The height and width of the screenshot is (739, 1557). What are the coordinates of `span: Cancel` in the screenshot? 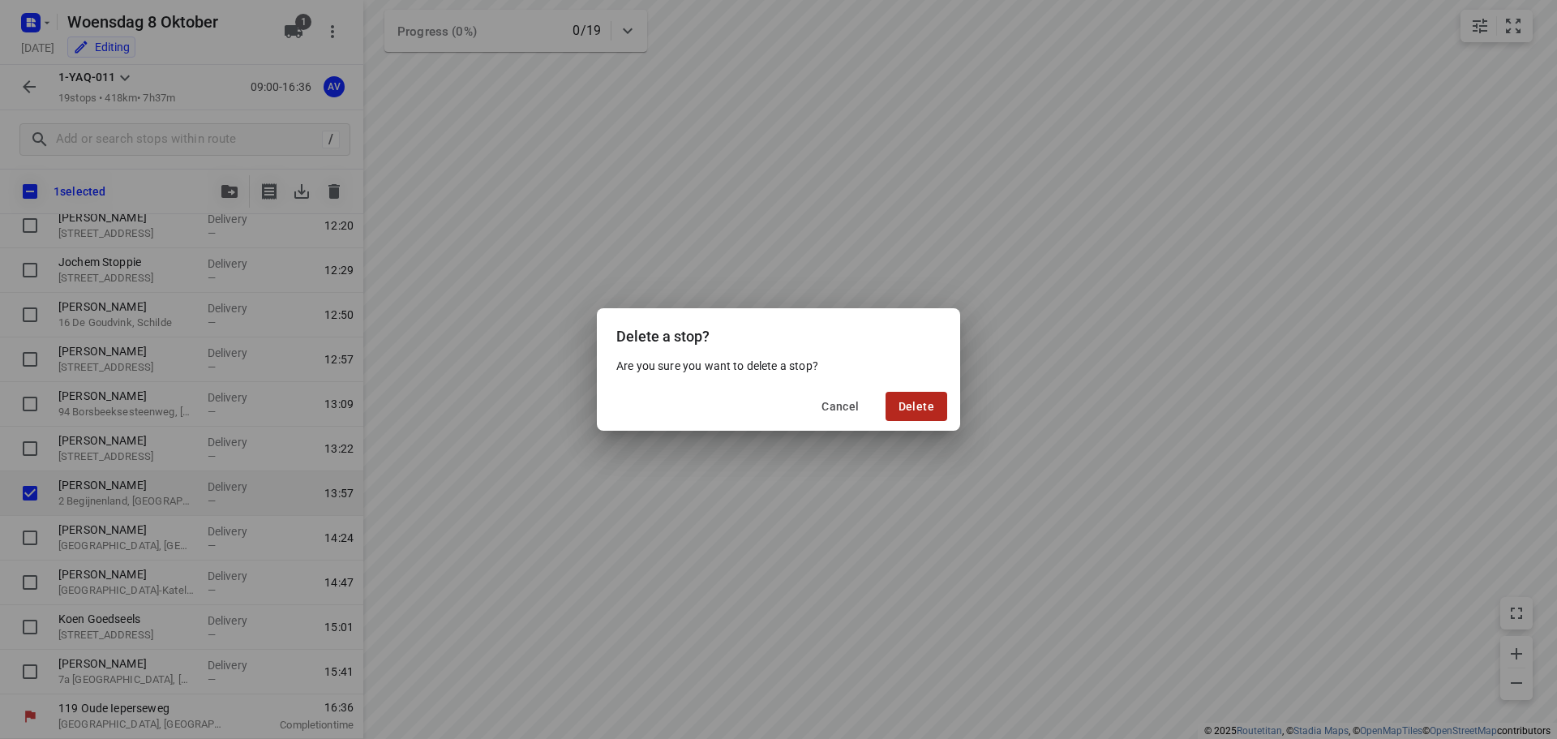 It's located at (840, 406).